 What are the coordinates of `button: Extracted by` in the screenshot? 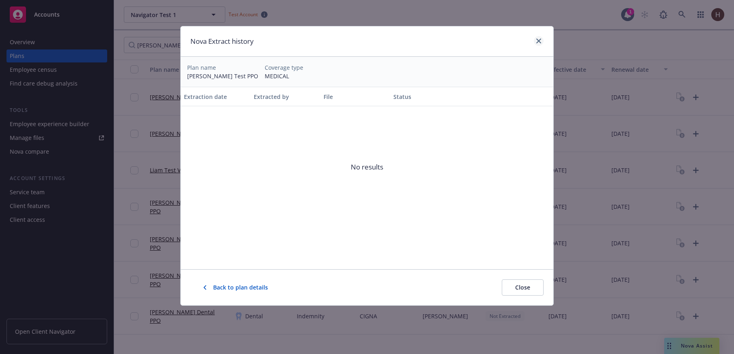 It's located at (285, 97).